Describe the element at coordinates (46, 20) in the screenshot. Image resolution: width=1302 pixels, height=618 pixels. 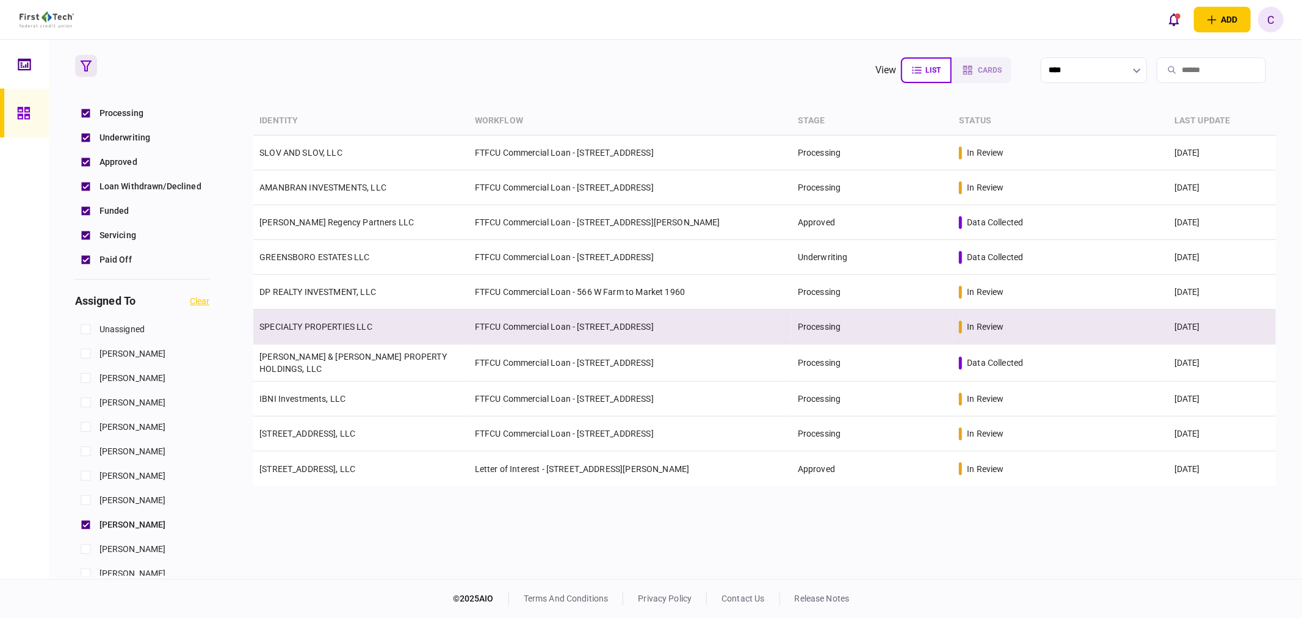
I see `img: client company logo` at that location.